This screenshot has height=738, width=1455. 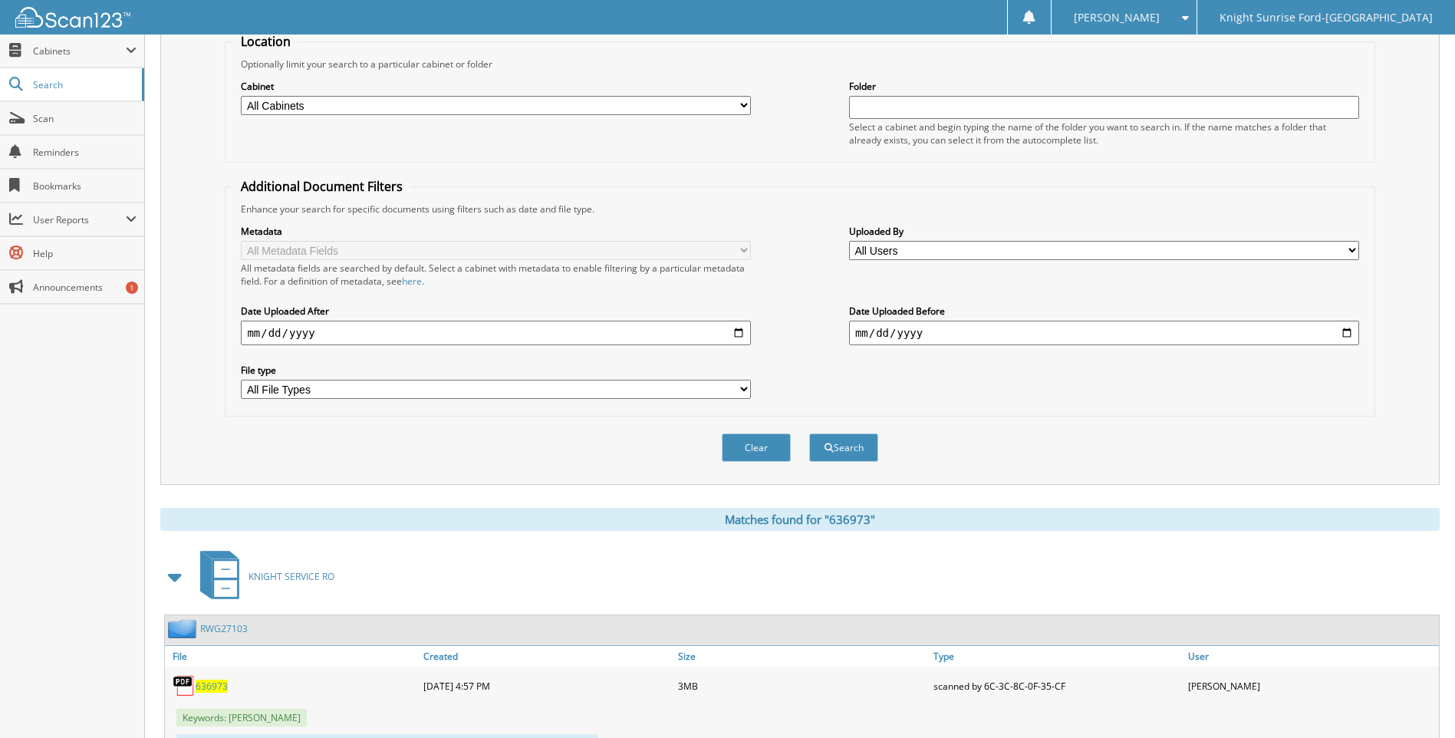 I want to click on div: Optionally limit your search to a particular cabinet or folder, so click(x=799, y=64).